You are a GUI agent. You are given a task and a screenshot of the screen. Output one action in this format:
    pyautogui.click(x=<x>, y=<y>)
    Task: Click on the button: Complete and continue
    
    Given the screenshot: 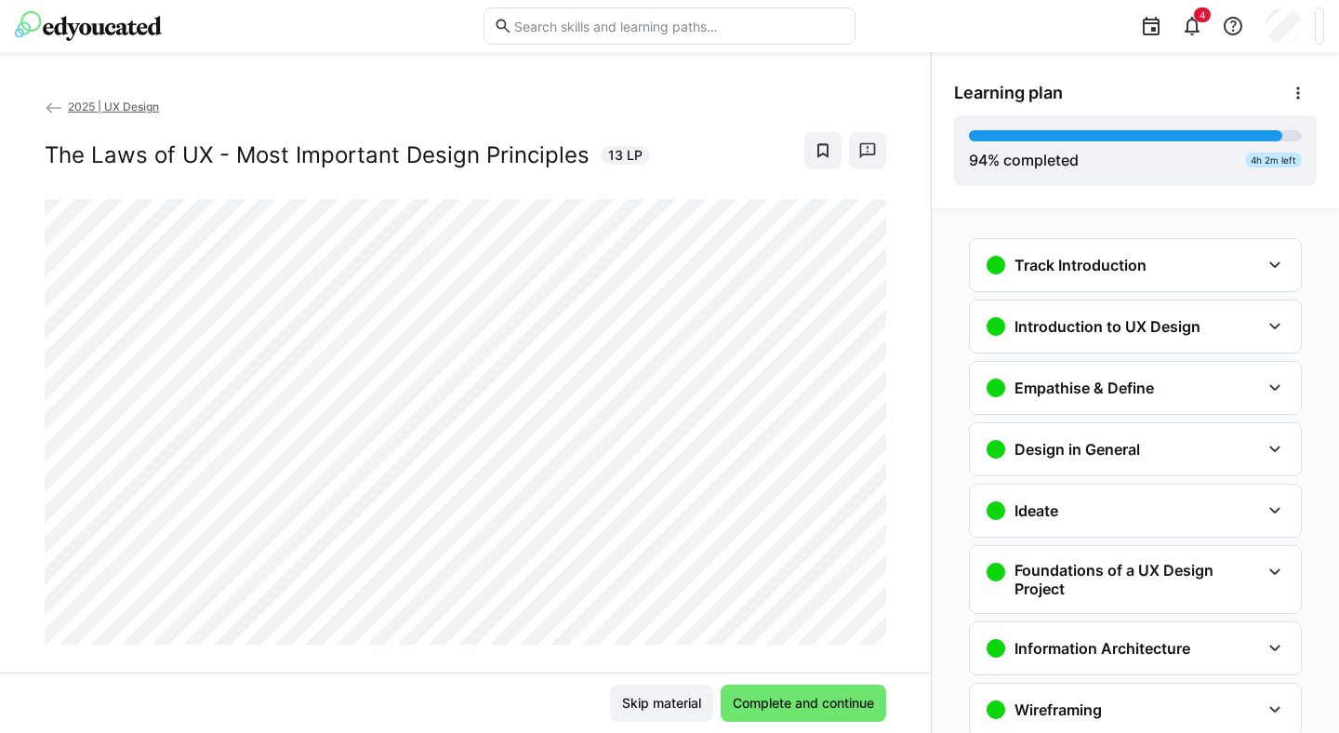 What is the action you would take?
    pyautogui.click(x=803, y=703)
    